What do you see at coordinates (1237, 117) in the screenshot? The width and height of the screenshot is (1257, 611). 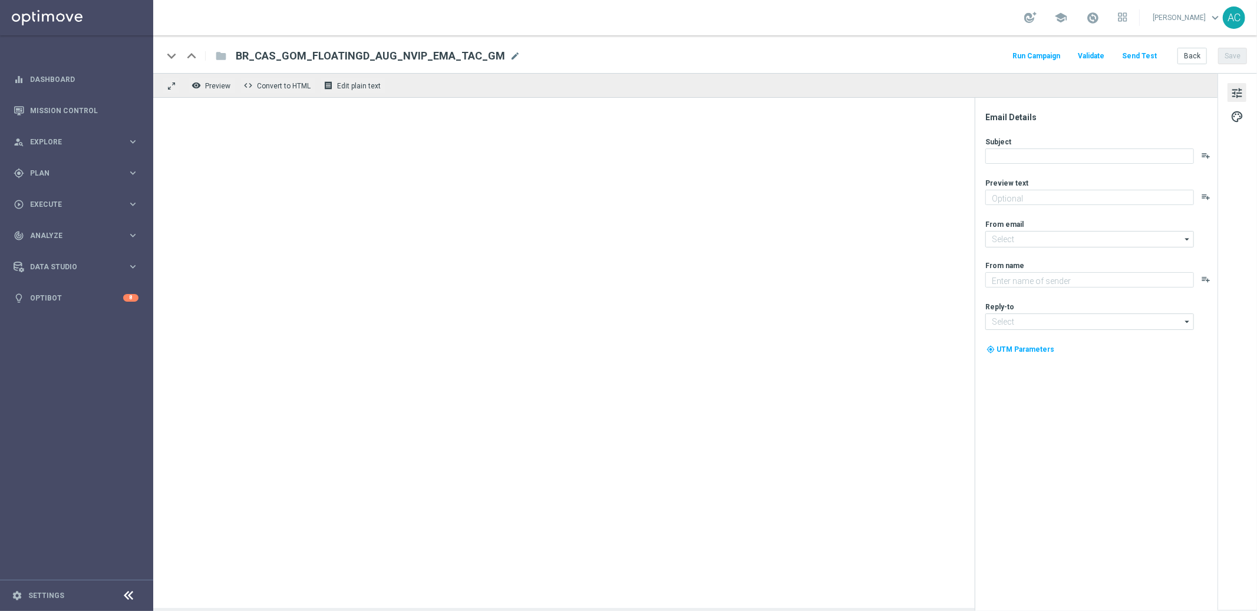 I see `span: palette` at bounding box center [1237, 117].